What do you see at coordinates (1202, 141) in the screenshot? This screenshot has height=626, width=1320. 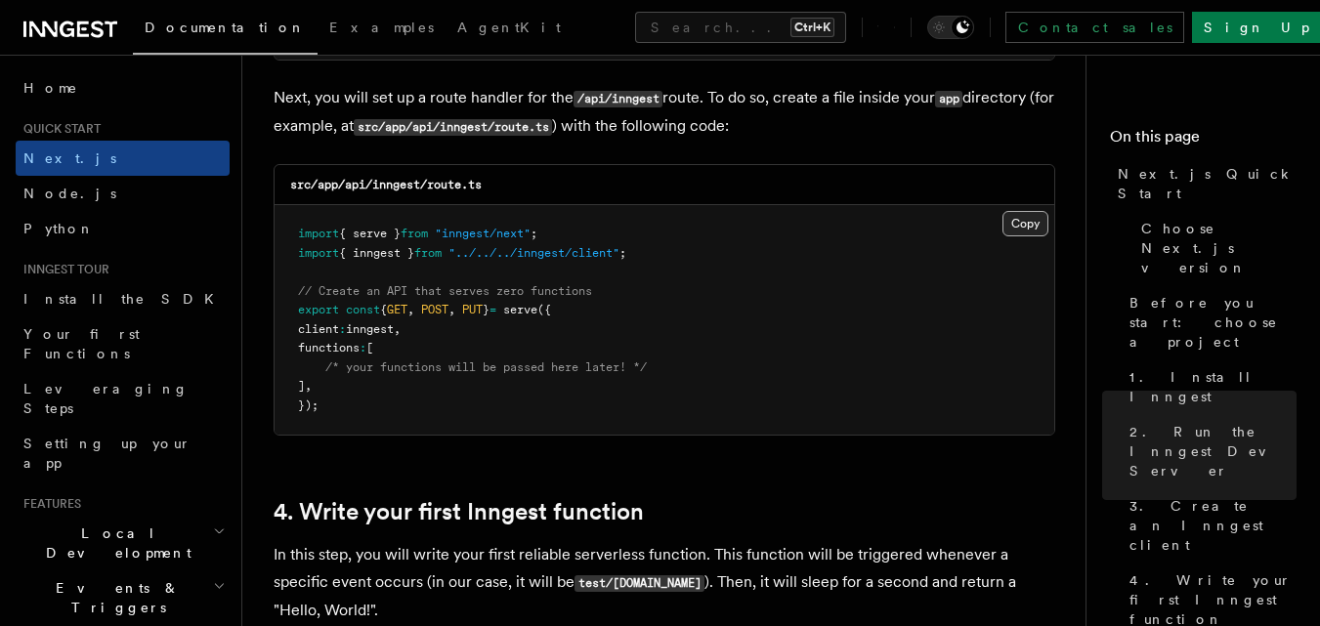 I see `h4: On this page` at bounding box center [1202, 141].